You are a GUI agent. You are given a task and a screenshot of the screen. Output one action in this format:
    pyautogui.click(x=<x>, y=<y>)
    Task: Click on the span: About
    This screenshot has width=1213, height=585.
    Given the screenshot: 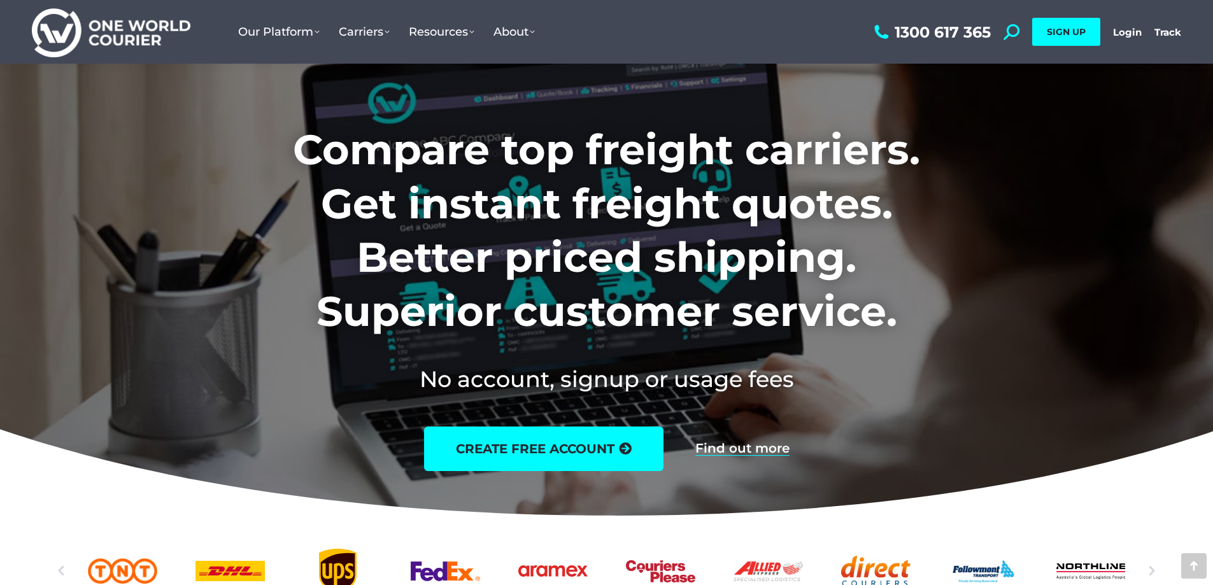 What is the action you would take?
    pyautogui.click(x=514, y=32)
    